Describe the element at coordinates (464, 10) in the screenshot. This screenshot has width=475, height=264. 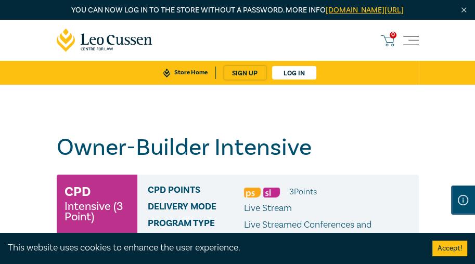
I see `img: Close` at that location.